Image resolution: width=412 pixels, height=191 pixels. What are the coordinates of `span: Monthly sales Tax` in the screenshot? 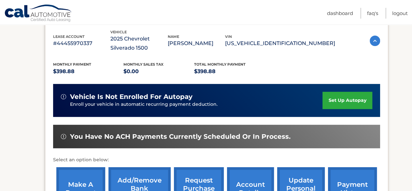 It's located at (143, 64).